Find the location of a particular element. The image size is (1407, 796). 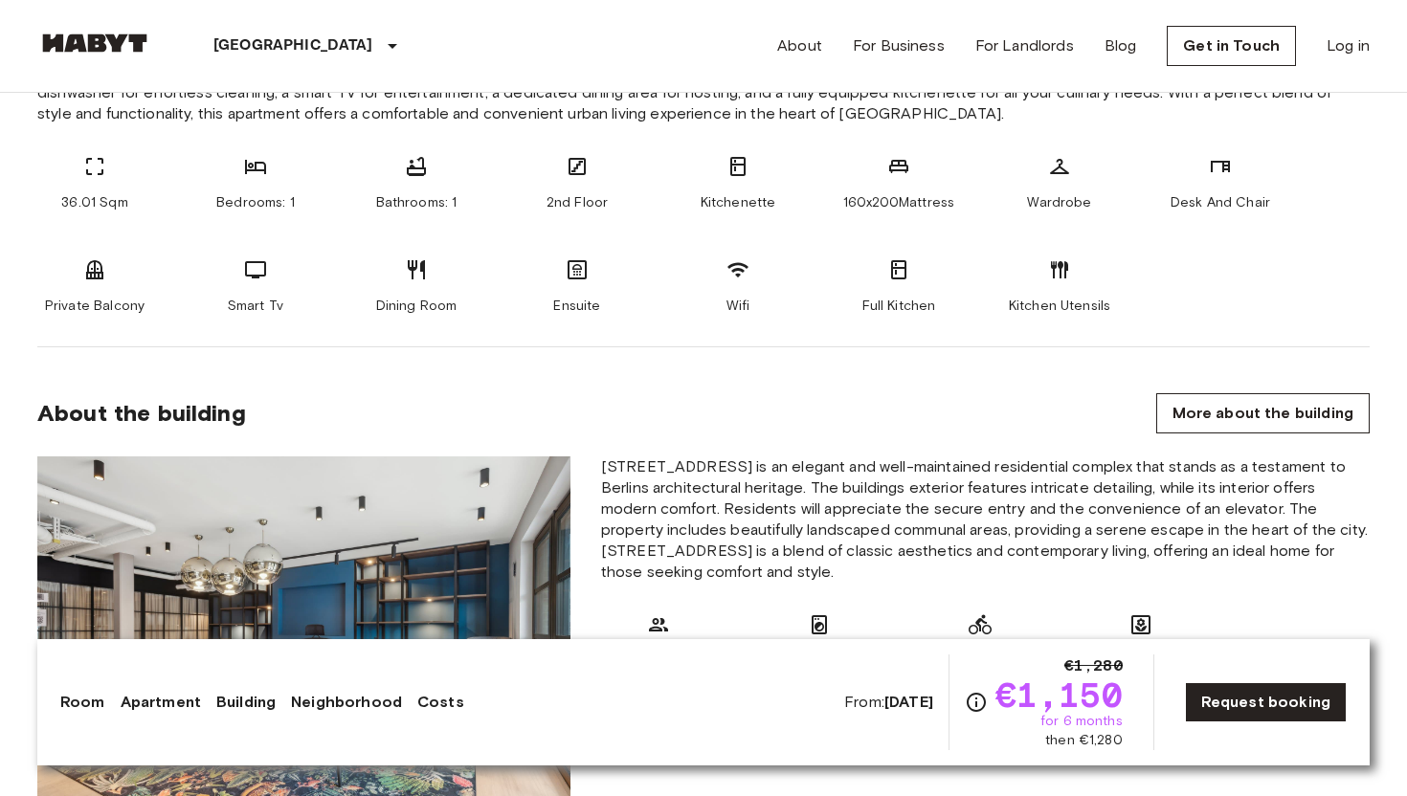

span: About the building is located at coordinates (142, 413).